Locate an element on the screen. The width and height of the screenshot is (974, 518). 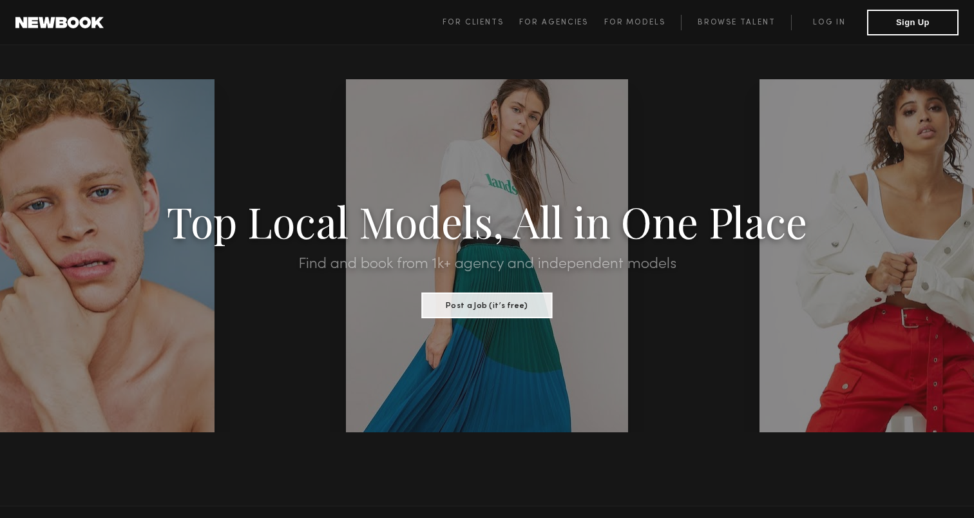
button: Sign Up is located at coordinates (913, 23).